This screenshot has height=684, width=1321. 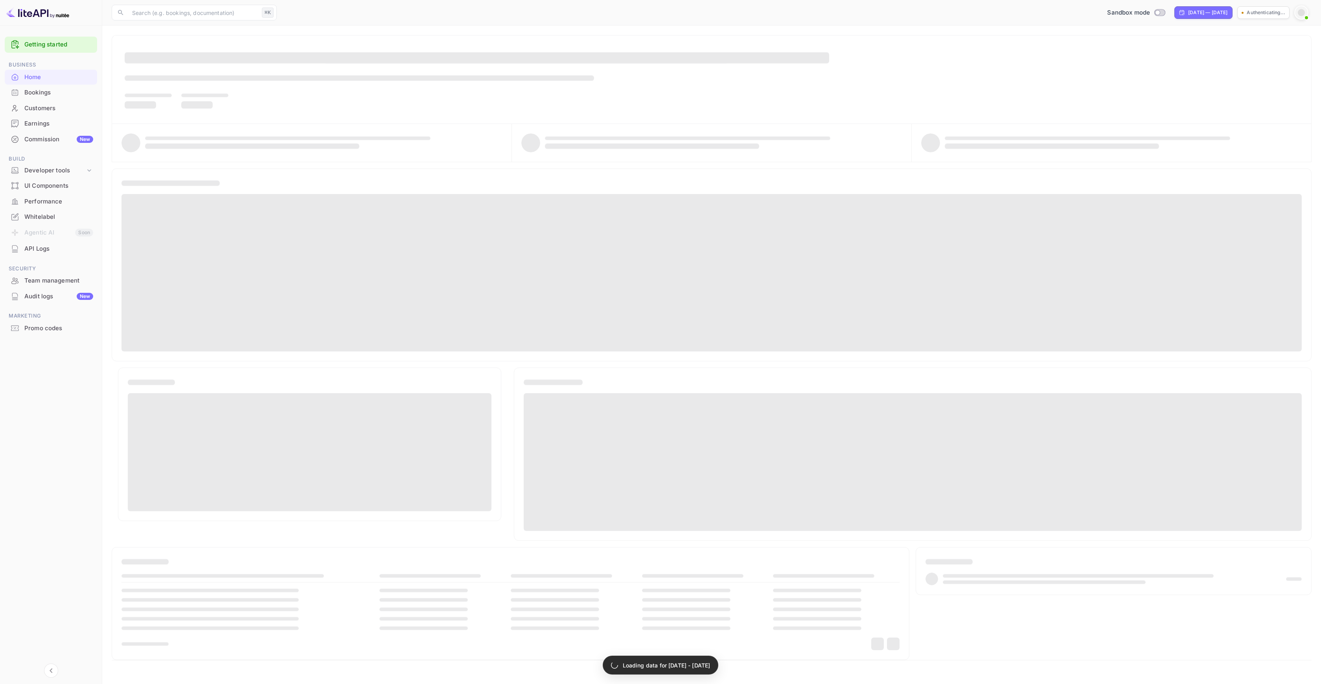 I want to click on p: Authenticating..., so click(x=1266, y=13).